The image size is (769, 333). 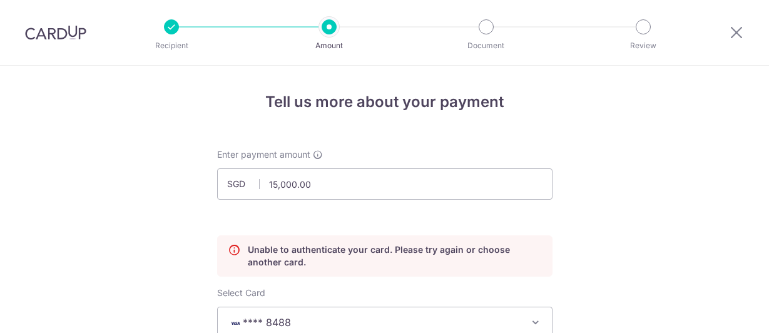 What do you see at coordinates (329, 46) in the screenshot?
I see `p: Amount` at bounding box center [329, 46].